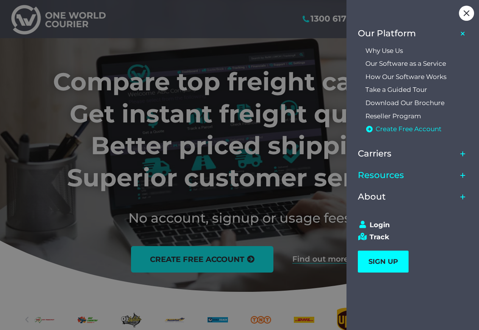  What do you see at coordinates (371, 197) in the screenshot?
I see `span: About` at bounding box center [371, 197].